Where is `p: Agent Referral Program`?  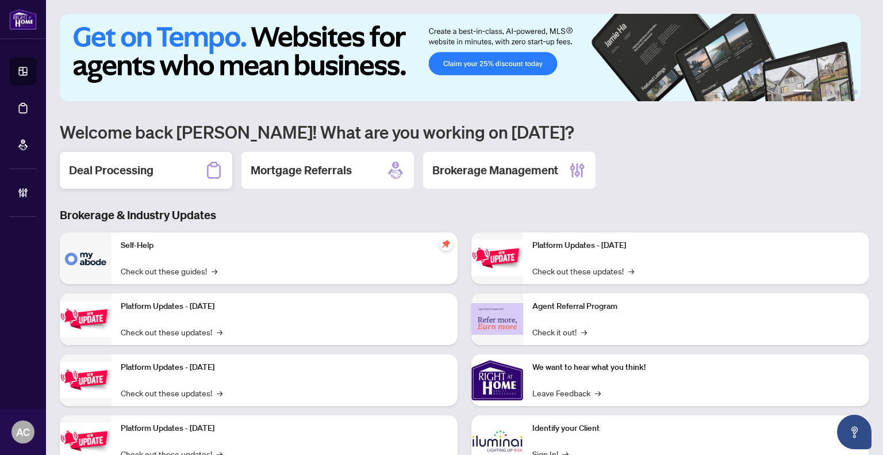 p: Agent Referral Program is located at coordinates (697, 307).